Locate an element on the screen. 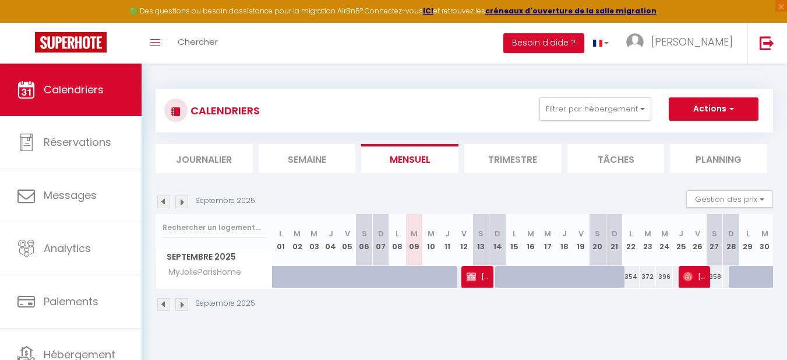 Image resolution: width=787 pixels, height=360 pixels. th: 22 is located at coordinates (631, 240).